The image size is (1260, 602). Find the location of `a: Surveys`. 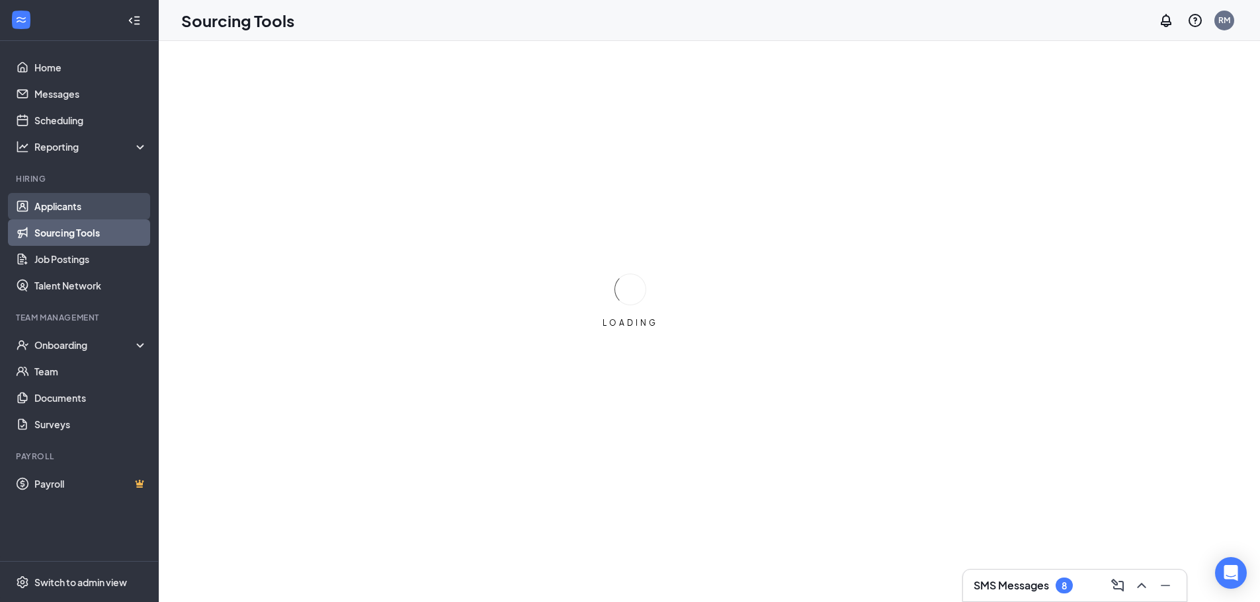

a: Surveys is located at coordinates (91, 425).